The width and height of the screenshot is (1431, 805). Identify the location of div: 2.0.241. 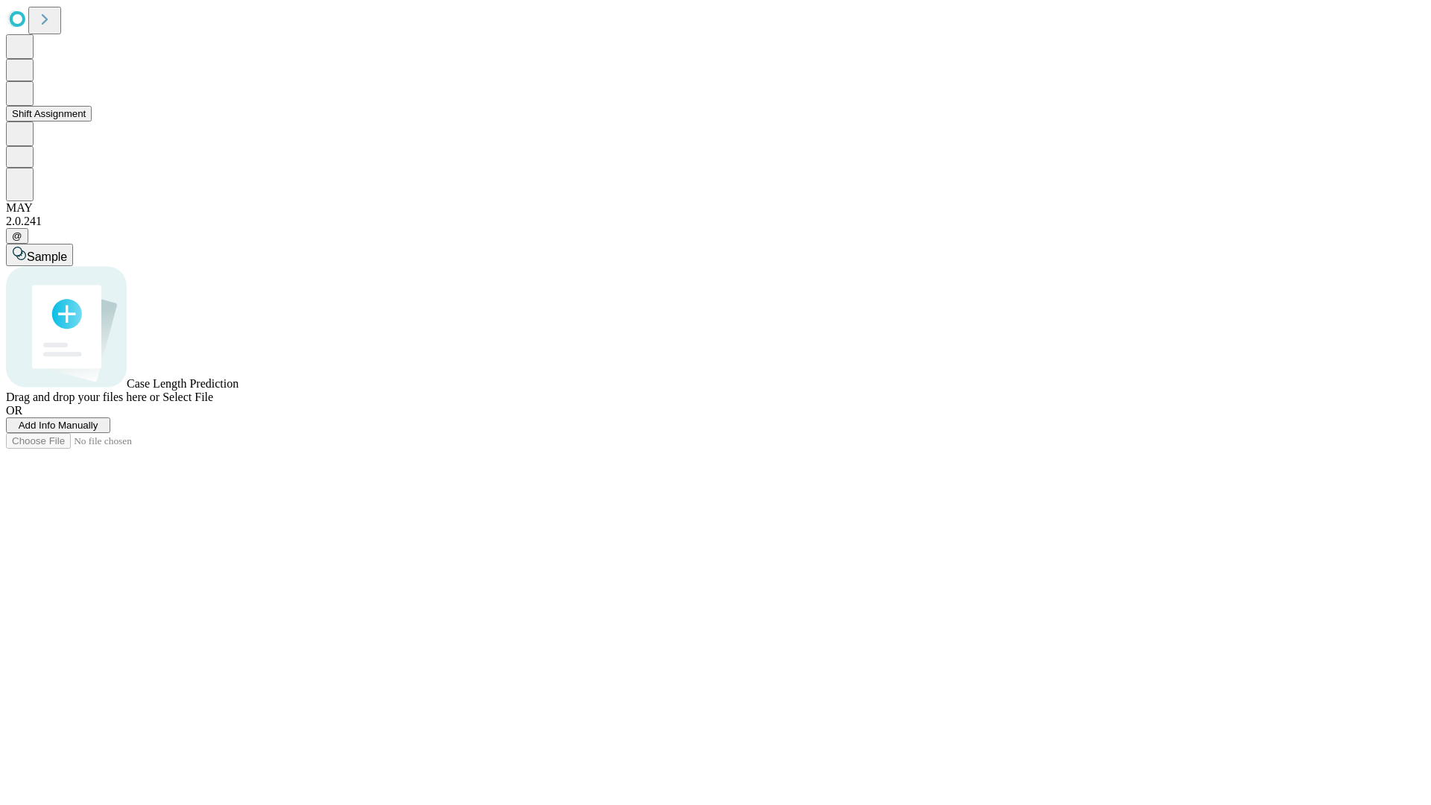
(715, 221).